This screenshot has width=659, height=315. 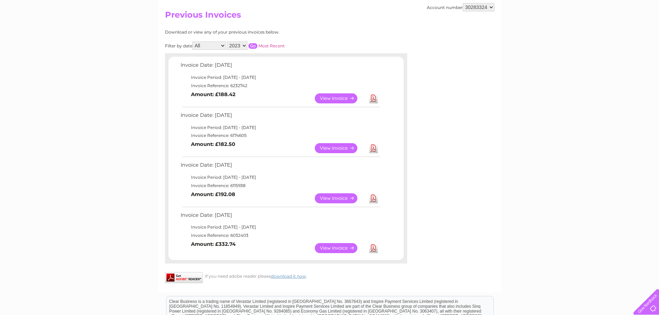 I want to click on a: Contact, so click(x=621, y=32).